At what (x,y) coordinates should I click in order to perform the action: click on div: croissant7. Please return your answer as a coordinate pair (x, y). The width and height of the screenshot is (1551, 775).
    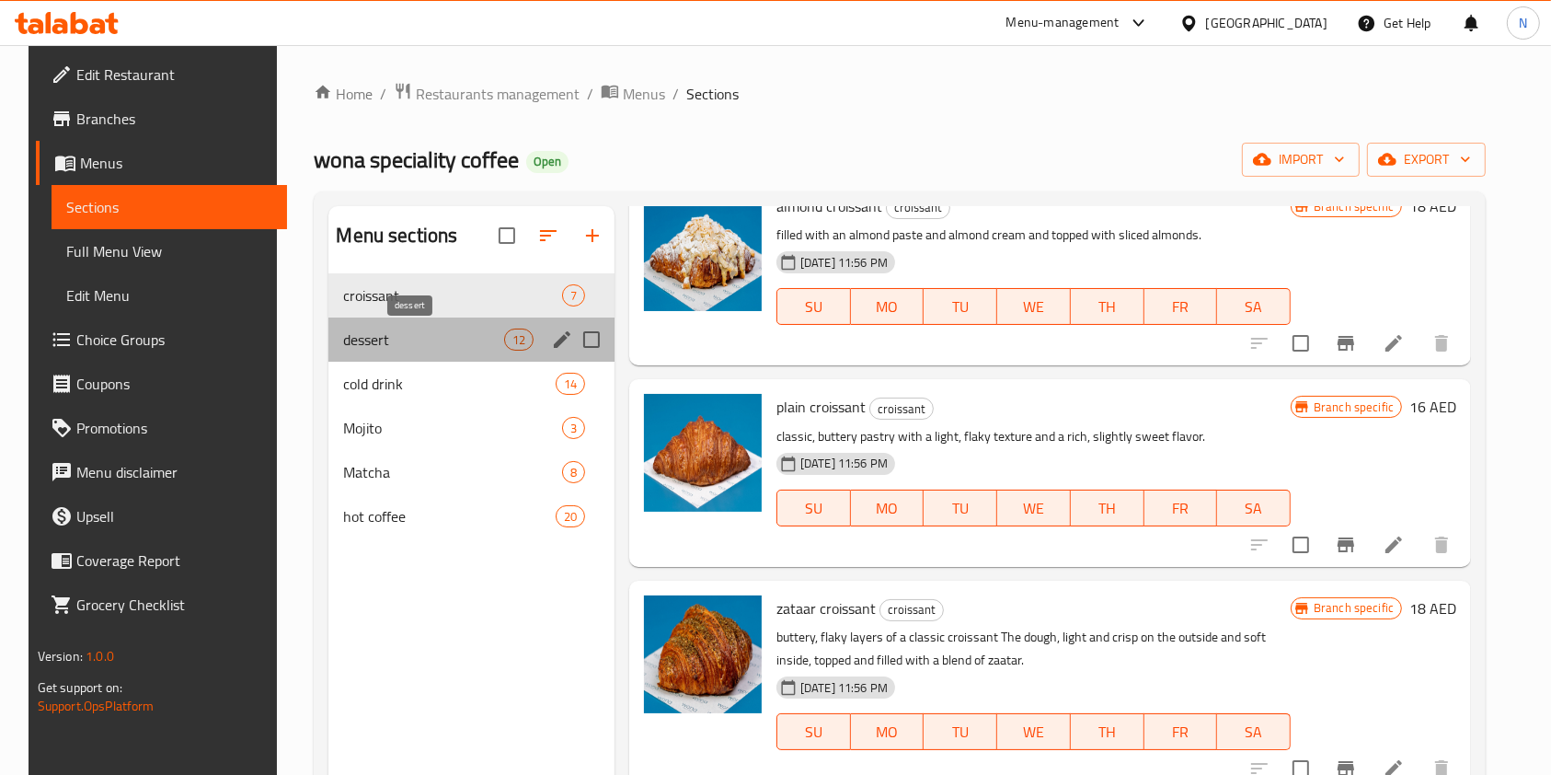
    Looking at the image, I should click on (471, 295).